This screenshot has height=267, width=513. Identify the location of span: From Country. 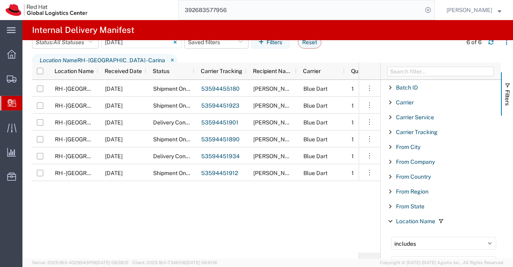
(414, 176).